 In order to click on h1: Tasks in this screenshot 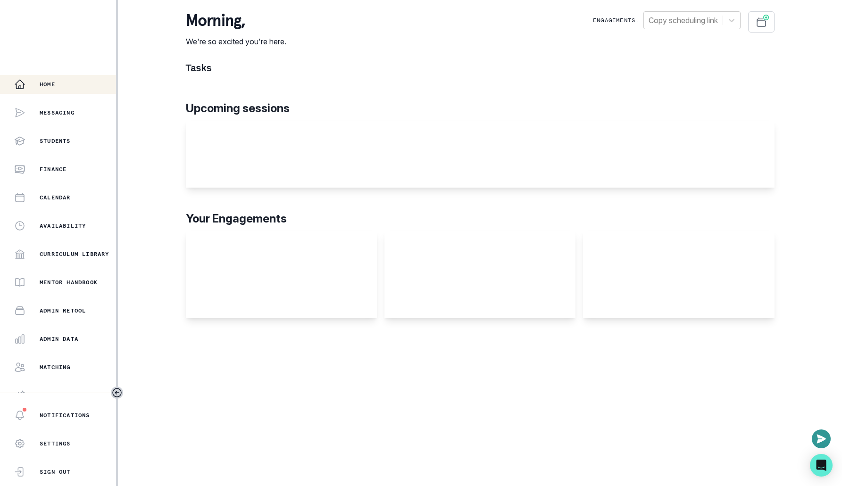, I will do `click(480, 68)`.